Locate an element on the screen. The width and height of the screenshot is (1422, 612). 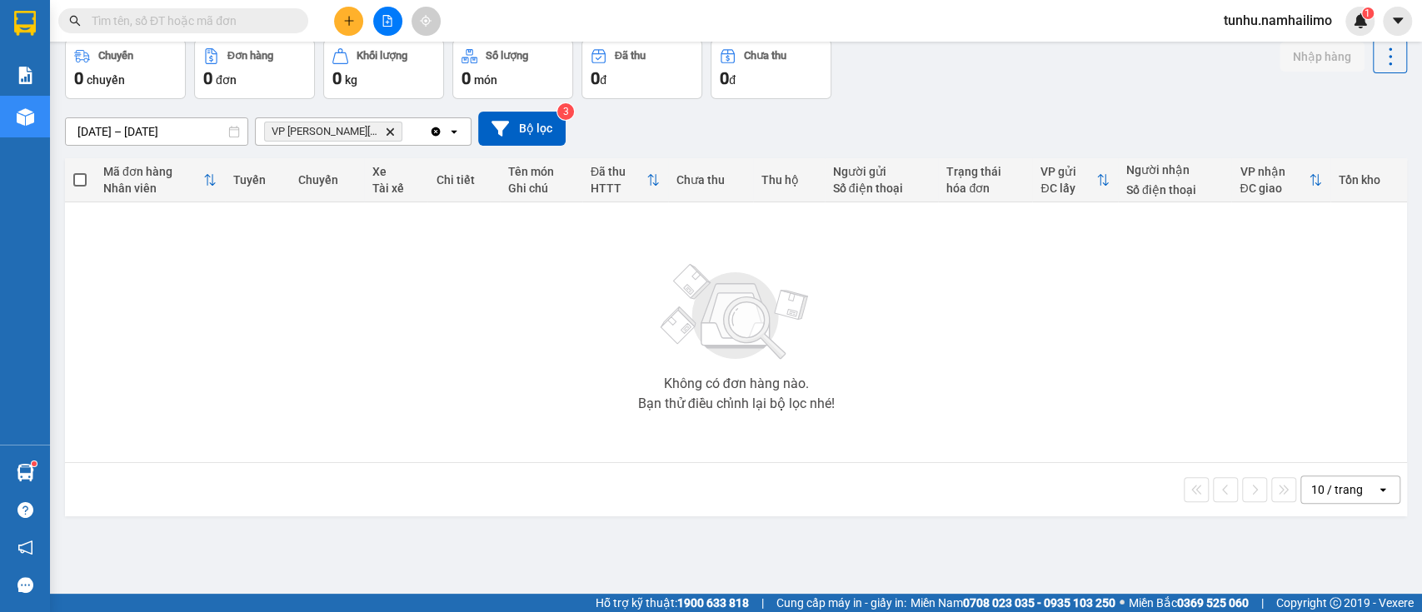
span: Cung cấp máy in - giấy in: is located at coordinates (841, 603).